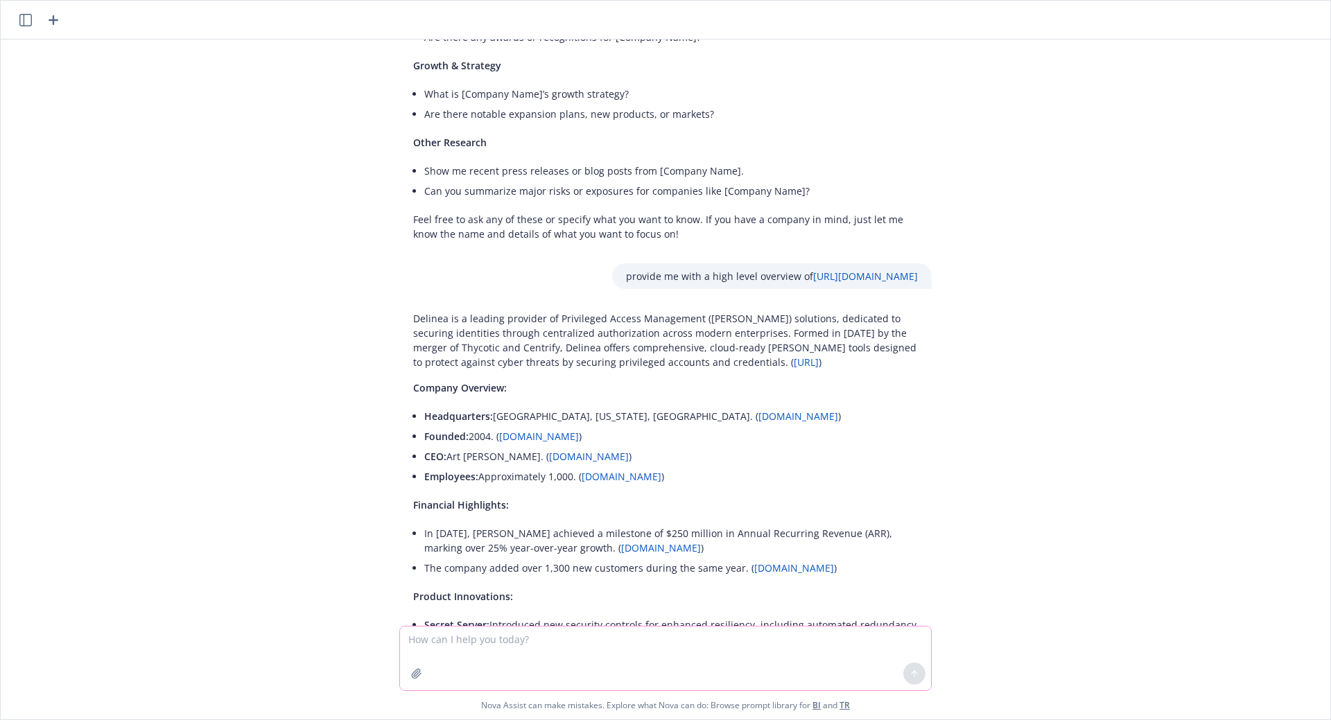 This screenshot has width=1331, height=720. Describe the element at coordinates (446, 436) in the screenshot. I see `span: Founded:` at that location.